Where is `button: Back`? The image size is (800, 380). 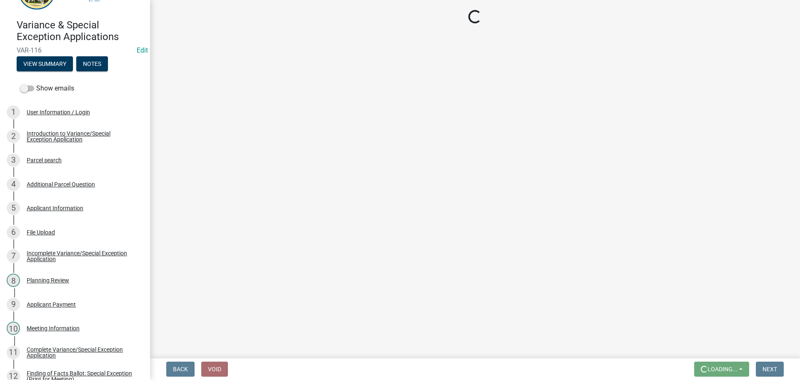 button: Back is located at coordinates (181, 369).